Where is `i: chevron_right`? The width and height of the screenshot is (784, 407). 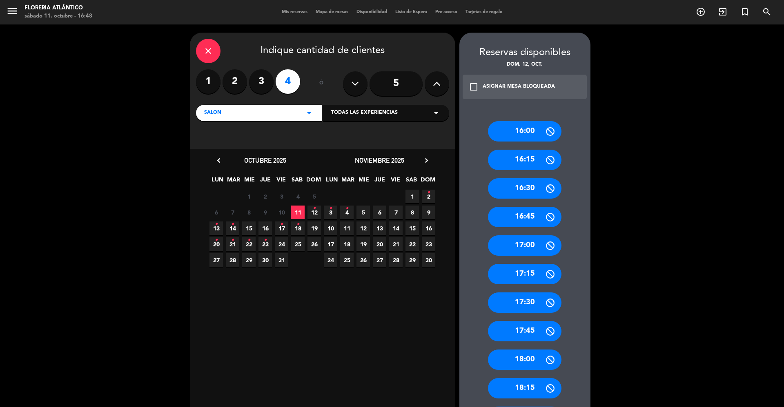
i: chevron_right is located at coordinates (426, 160).